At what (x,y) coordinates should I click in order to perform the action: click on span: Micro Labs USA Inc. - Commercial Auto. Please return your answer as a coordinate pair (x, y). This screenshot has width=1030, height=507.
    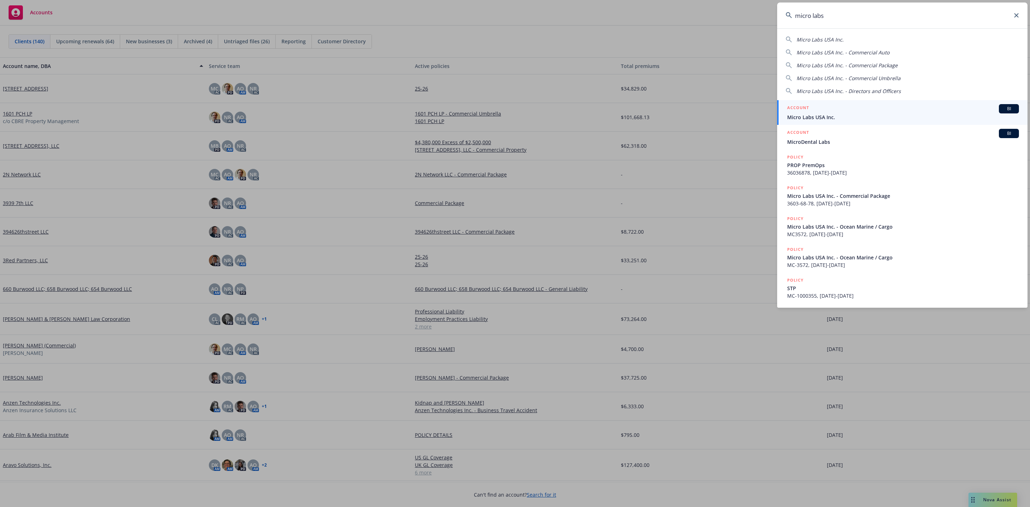
    Looking at the image, I should click on (843, 52).